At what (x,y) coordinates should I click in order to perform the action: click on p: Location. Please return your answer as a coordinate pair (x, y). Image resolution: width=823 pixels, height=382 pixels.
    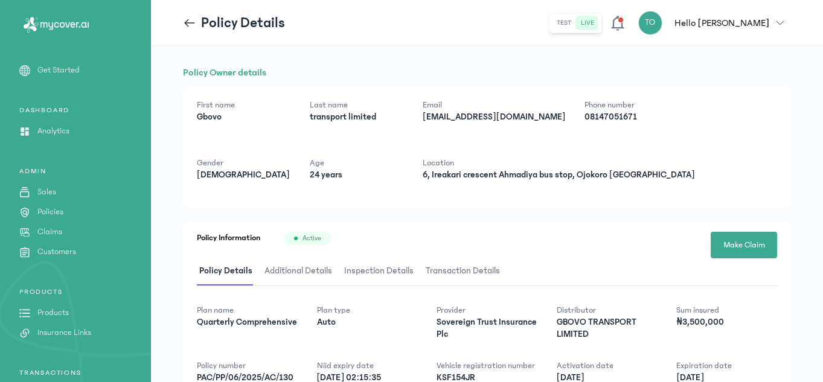
    Looking at the image, I should click on (559, 163).